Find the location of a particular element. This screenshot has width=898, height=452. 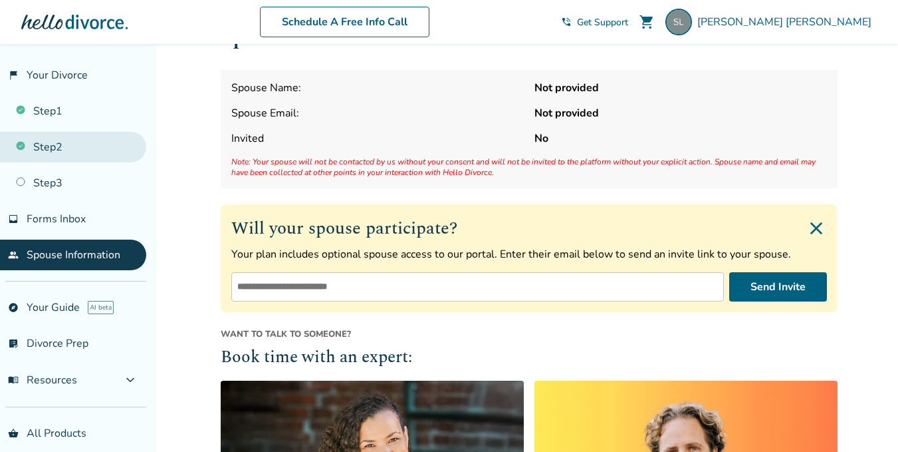

span: Note: Your spouse will not be contacted by us without your consent and will not be invited to the... is located at coordinates (529, 167).